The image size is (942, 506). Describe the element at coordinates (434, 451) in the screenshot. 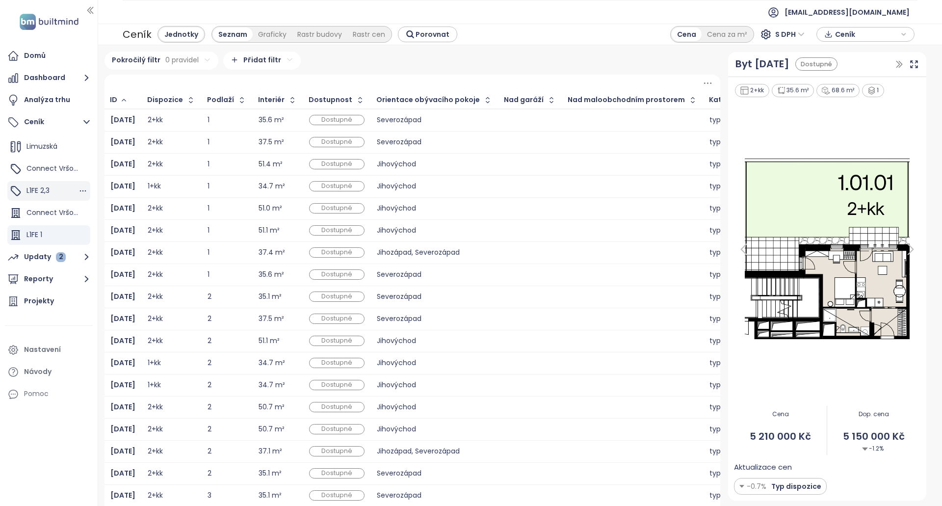

I see `div: Jihozápad, Severozápad` at that location.